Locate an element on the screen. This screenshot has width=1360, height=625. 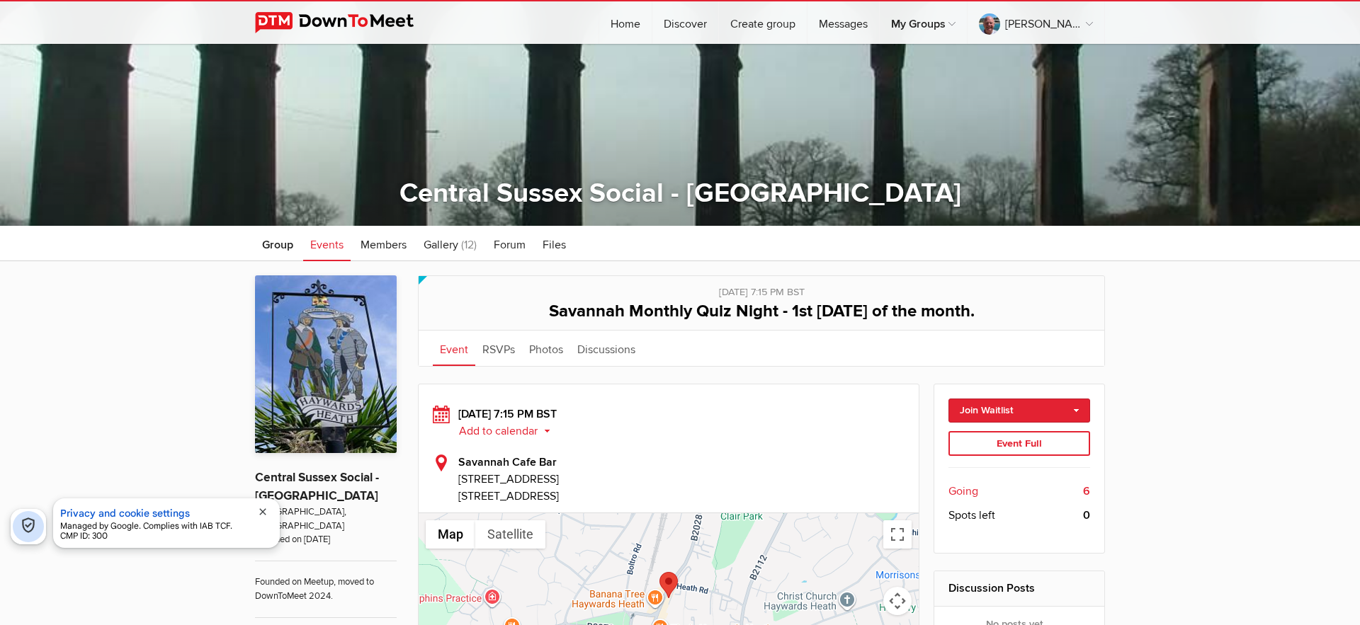
span: Events is located at coordinates (326, 245).